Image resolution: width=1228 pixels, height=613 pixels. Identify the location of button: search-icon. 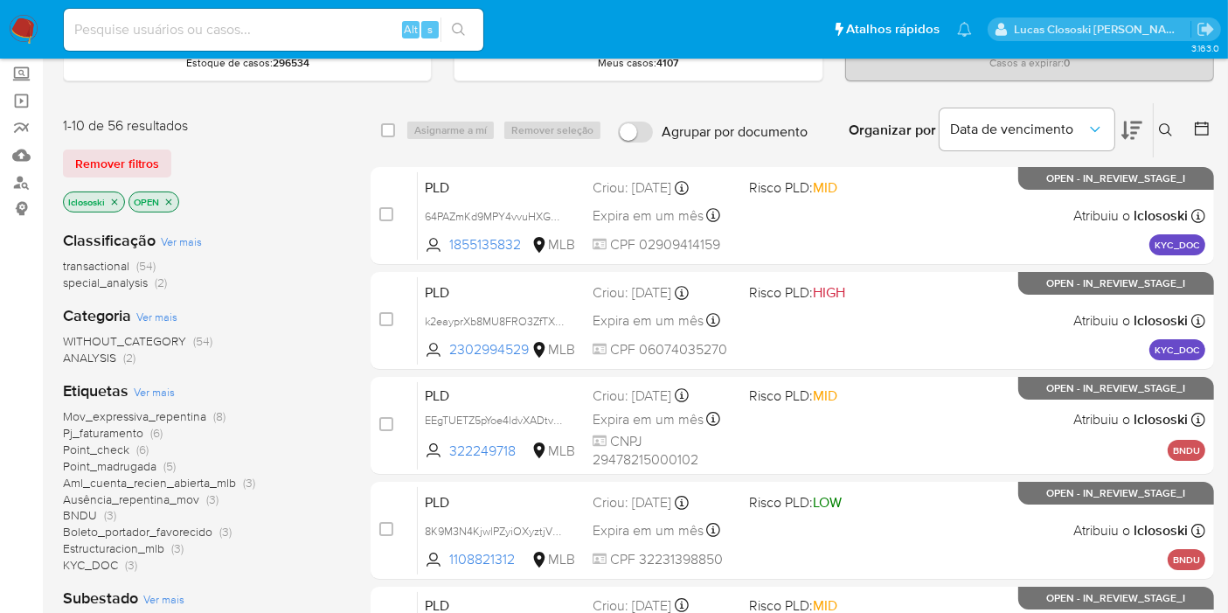
(458, 30).